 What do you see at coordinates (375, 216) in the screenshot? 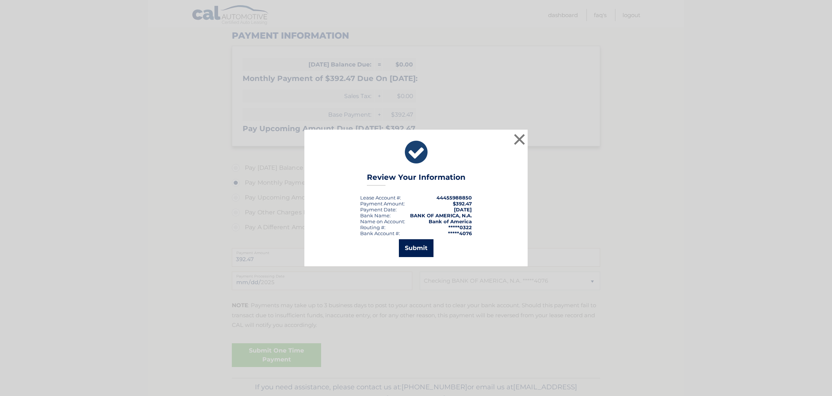
I see `div: Bank Name:` at bounding box center [375, 216].